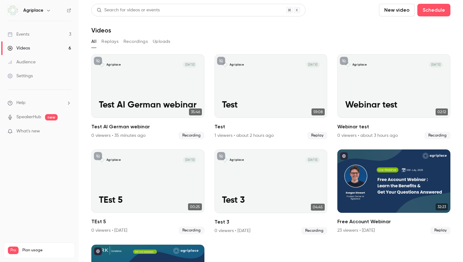 This screenshot has height=262, width=463. I want to click on button: Replays, so click(110, 42).